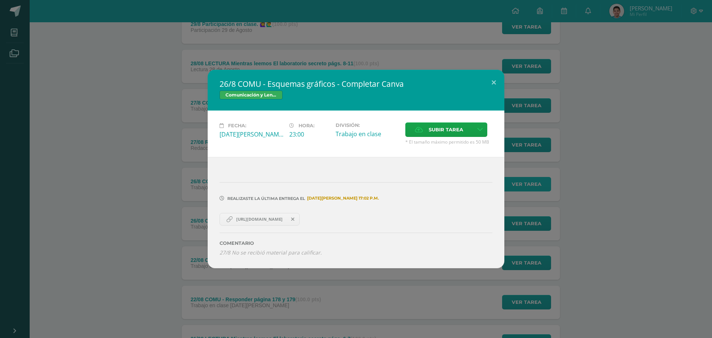  What do you see at coordinates (367, 134) in the screenshot?
I see `div: Trabajo en clase` at bounding box center [367, 134].